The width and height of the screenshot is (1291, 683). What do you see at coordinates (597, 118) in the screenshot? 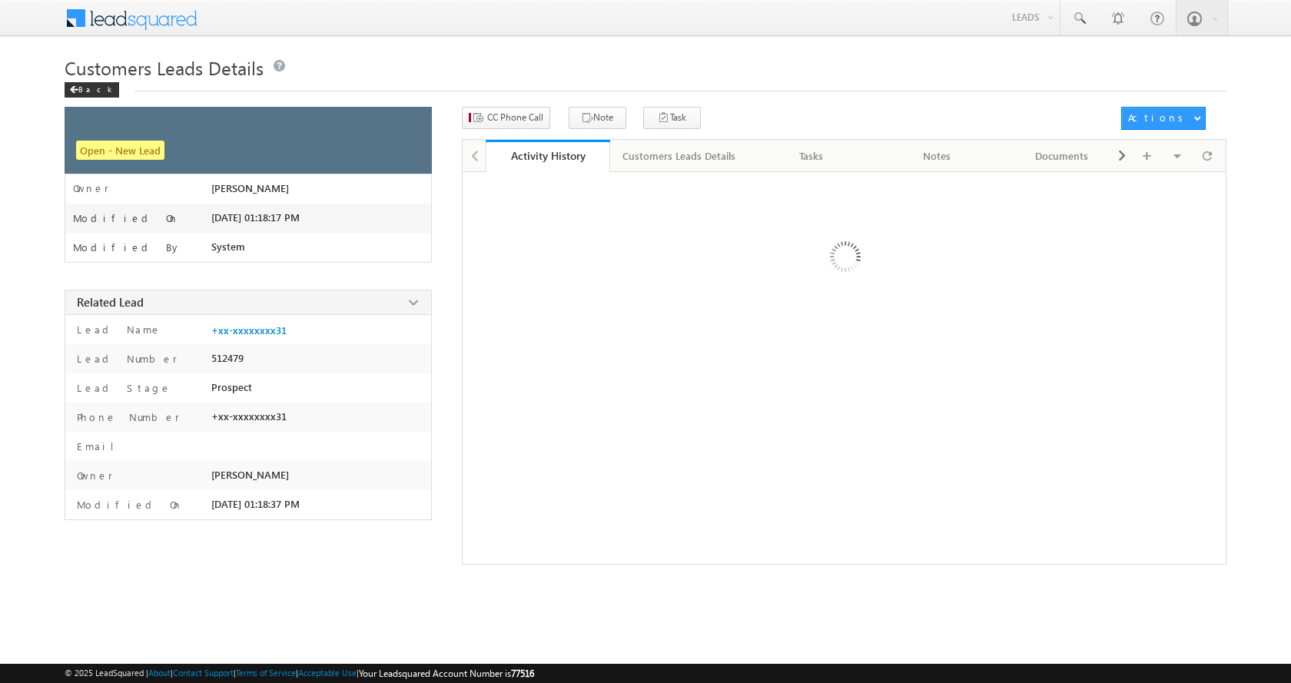
I see `button: Note` at bounding box center [597, 118].